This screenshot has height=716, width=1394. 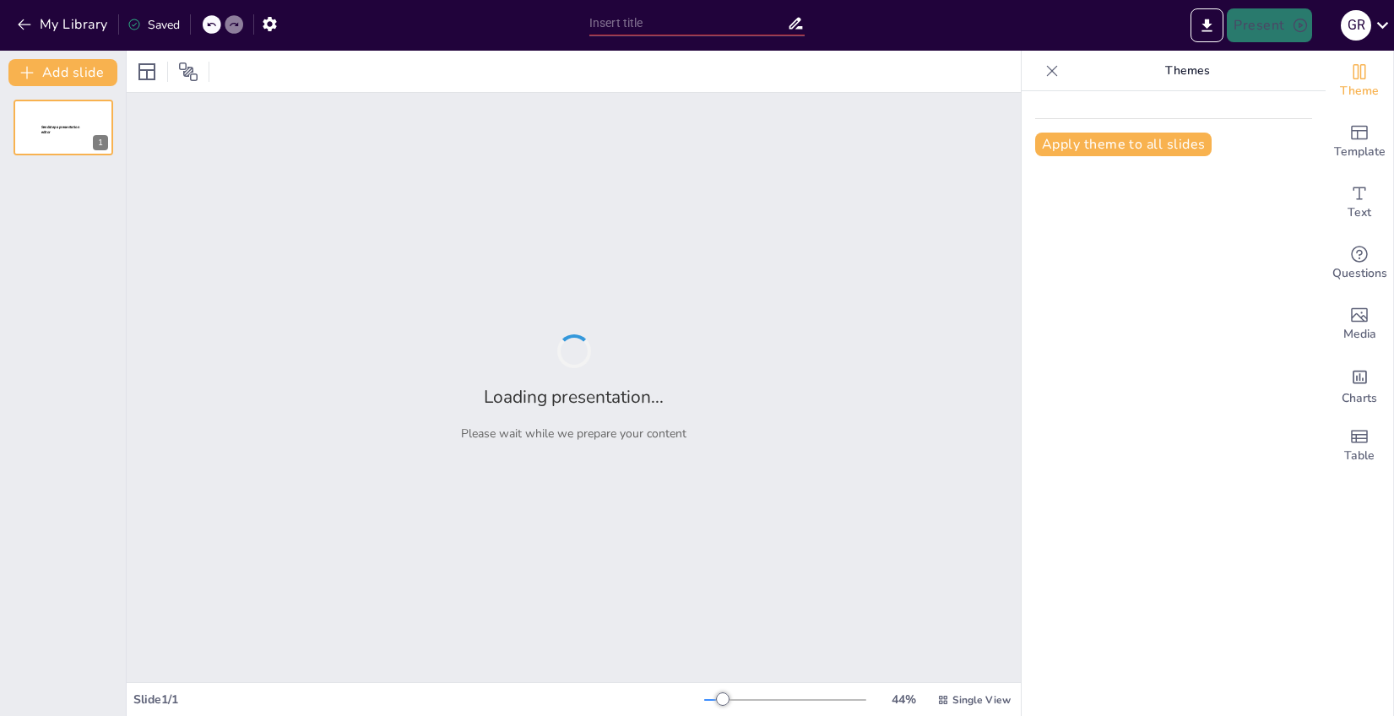 What do you see at coordinates (1359, 203) in the screenshot?
I see `div: Add text boxes` at bounding box center [1359, 203].